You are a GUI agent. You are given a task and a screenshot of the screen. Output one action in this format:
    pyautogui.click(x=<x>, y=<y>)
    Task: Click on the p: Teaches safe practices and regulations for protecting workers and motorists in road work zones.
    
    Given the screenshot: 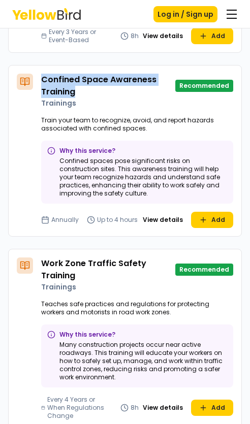 What is the action you would take?
    pyautogui.click(x=137, y=309)
    